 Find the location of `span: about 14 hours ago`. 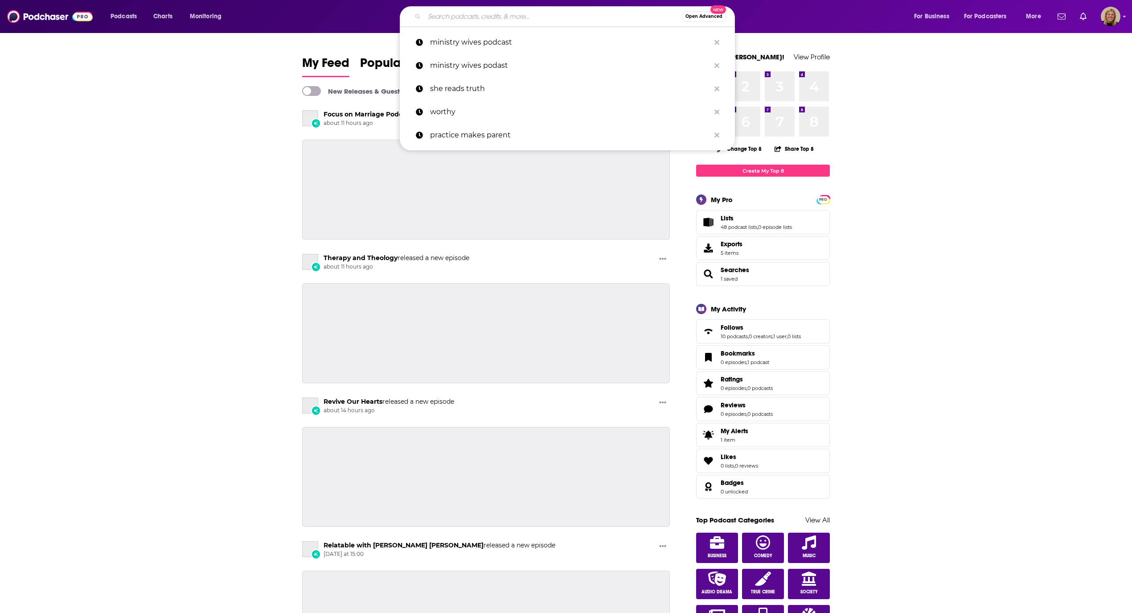

span: about 14 hours ago is located at coordinates (389, 410).